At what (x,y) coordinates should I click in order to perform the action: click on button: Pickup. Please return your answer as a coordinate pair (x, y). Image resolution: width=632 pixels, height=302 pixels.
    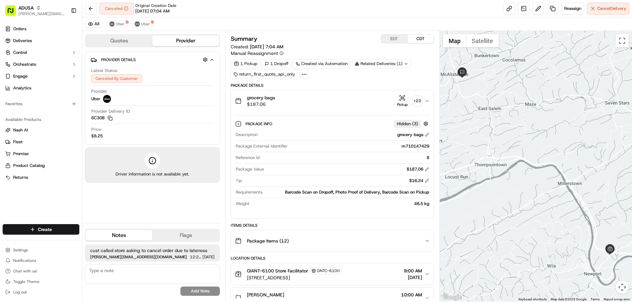
    Looking at the image, I should click on (402, 101).